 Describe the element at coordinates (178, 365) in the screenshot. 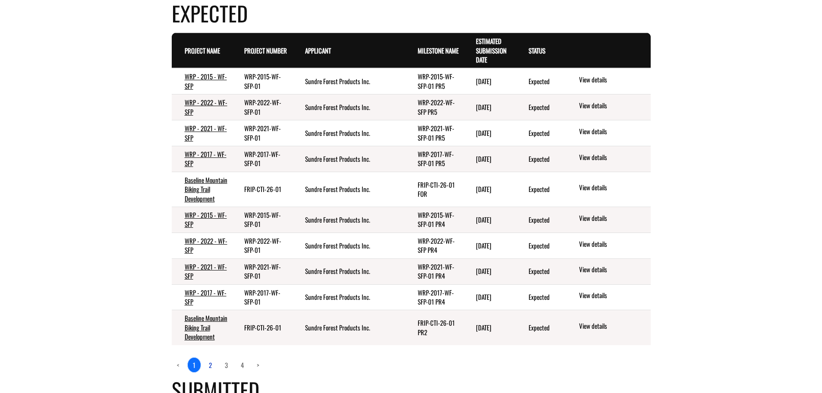

I see `a: Previous page` at that location.